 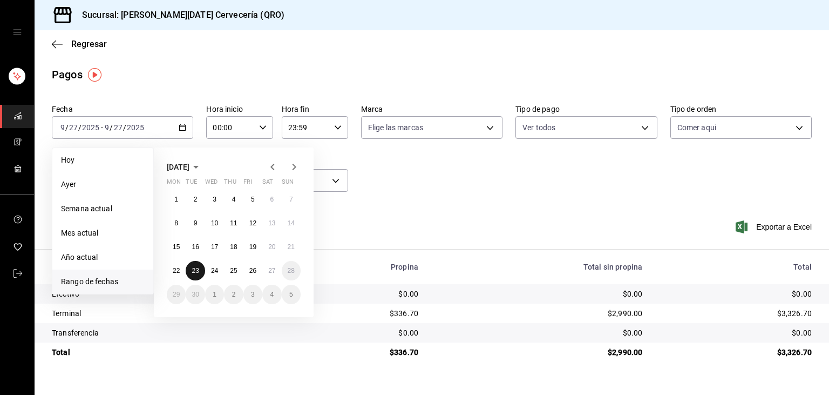 What do you see at coordinates (168, 333) in the screenshot?
I see `div: Transferencia` at bounding box center [168, 333].